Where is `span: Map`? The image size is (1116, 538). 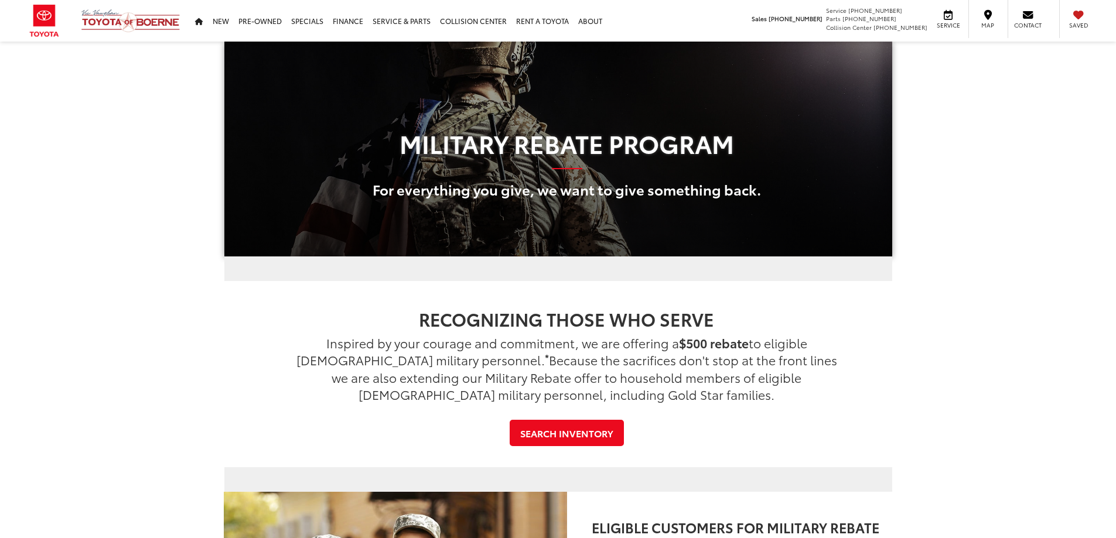 span: Map is located at coordinates (988, 25).